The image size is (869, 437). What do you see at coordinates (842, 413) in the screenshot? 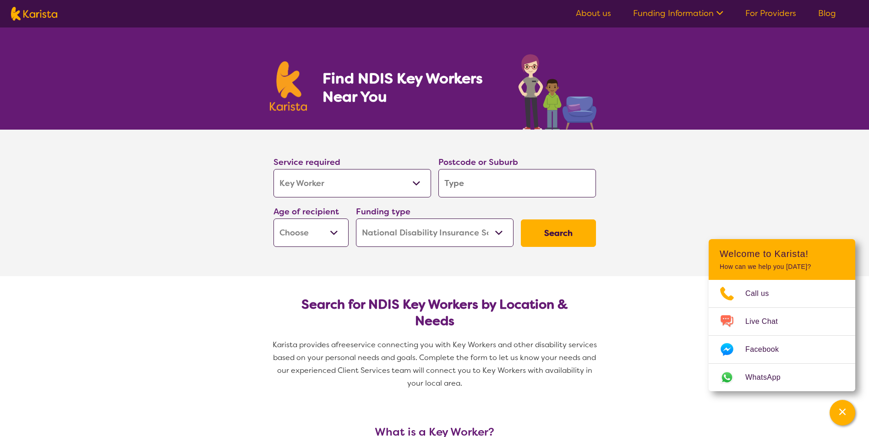
I see `button: Channel Menu` at bounding box center [842, 413].